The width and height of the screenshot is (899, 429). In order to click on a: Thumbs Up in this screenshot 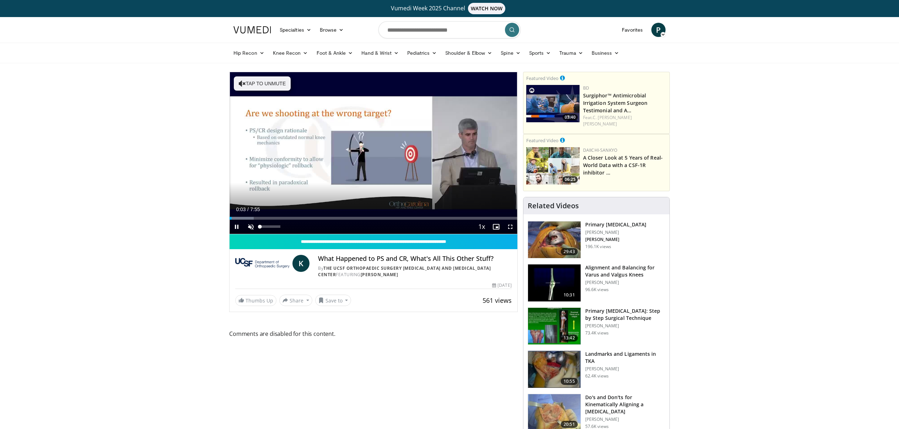, I will do `click(256, 300)`.